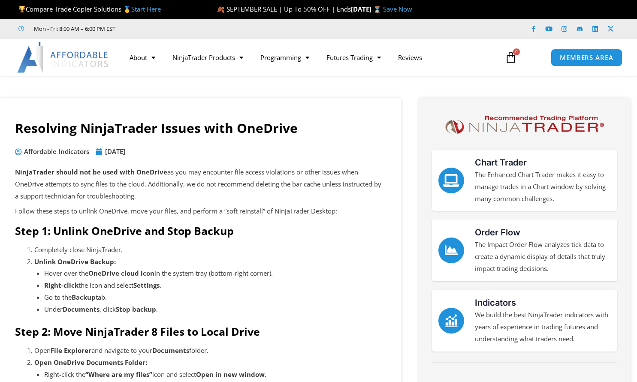 Image resolution: width=637 pixels, height=382 pixels. What do you see at coordinates (543, 328) in the screenshot?
I see `p: We build the best NinjaTrader indicators with years of experience in trading futures and understa...` at bounding box center [543, 328].